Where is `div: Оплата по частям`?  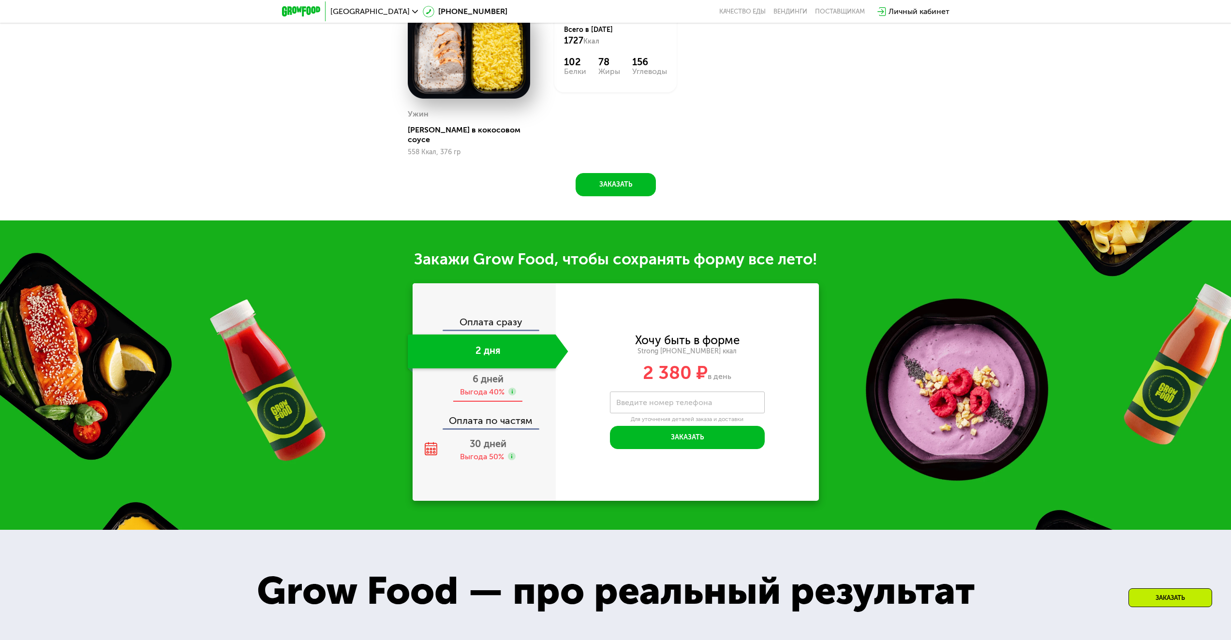 div: Оплата по частям is located at coordinates (485, 417).